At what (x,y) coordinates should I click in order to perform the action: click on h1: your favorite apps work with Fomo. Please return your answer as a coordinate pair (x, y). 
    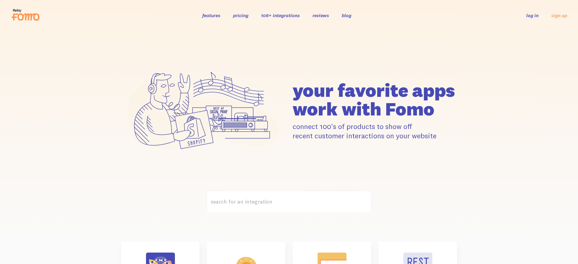
    Looking at the image, I should click on (375, 100).